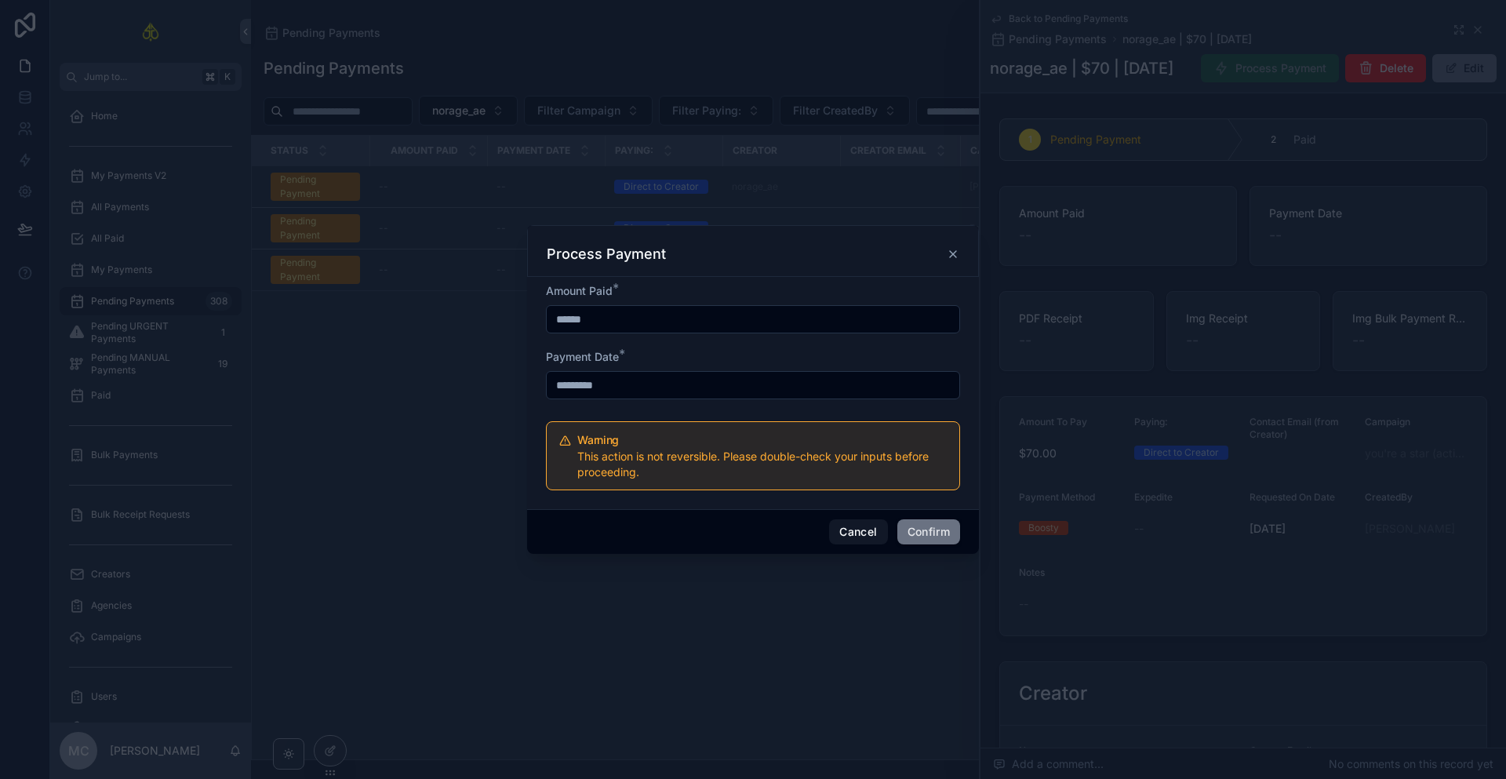 The image size is (1506, 779). I want to click on button: Confirm, so click(929, 532).